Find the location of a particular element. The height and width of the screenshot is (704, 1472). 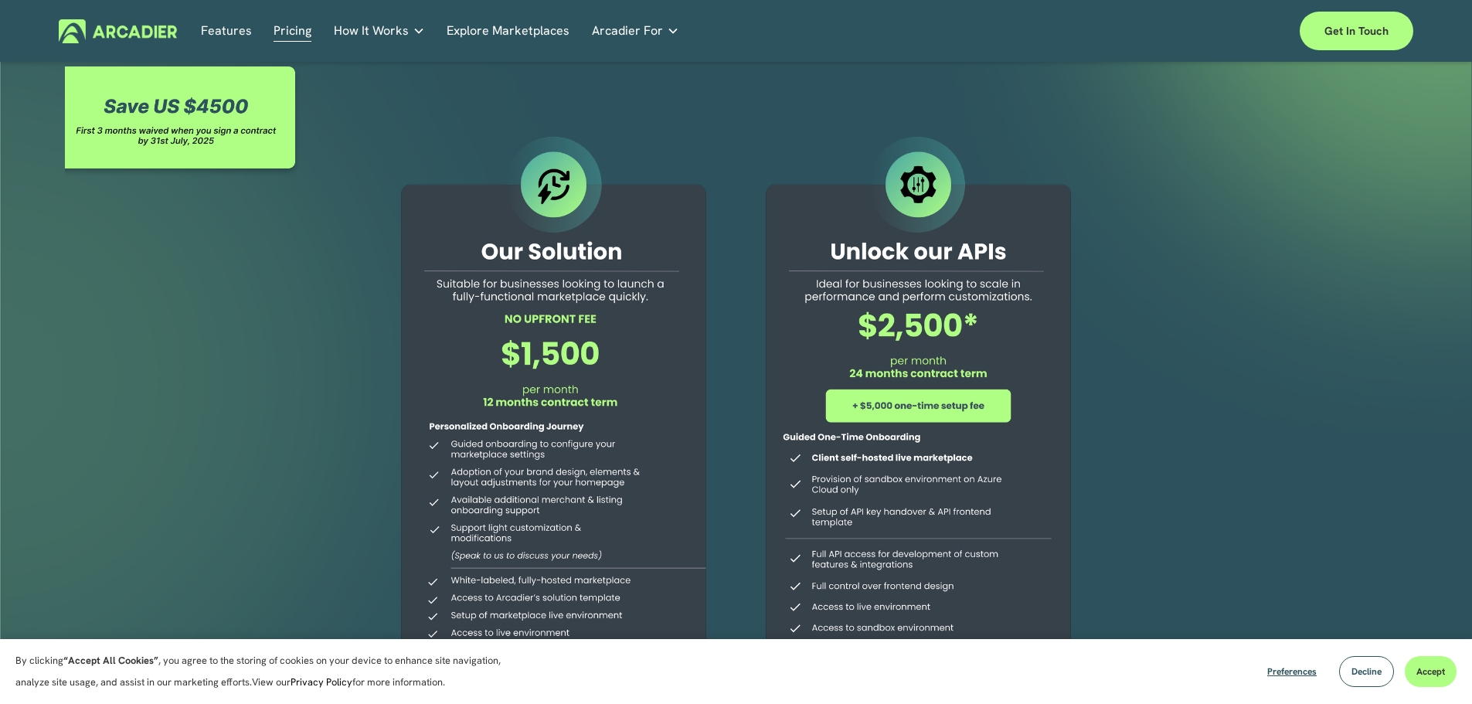

span: Arcadier For is located at coordinates (628, 31).